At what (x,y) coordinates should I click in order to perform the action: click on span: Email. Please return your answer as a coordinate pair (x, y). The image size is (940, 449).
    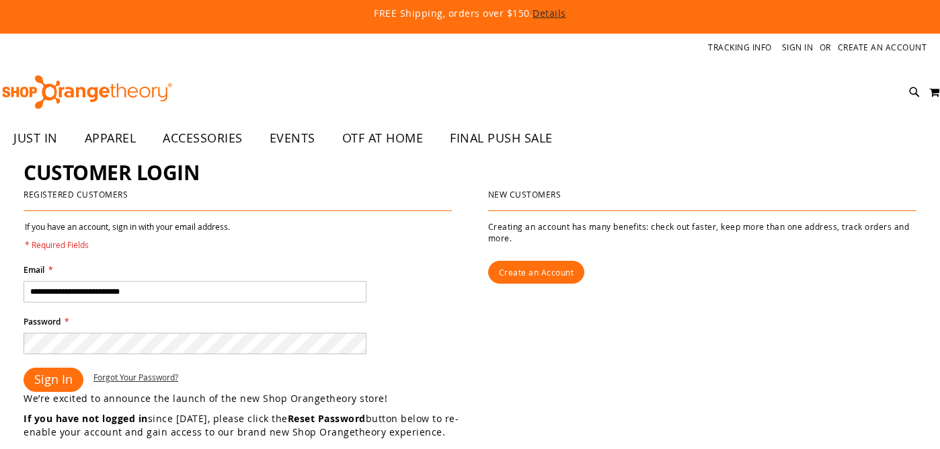
    Looking at the image, I should click on (34, 270).